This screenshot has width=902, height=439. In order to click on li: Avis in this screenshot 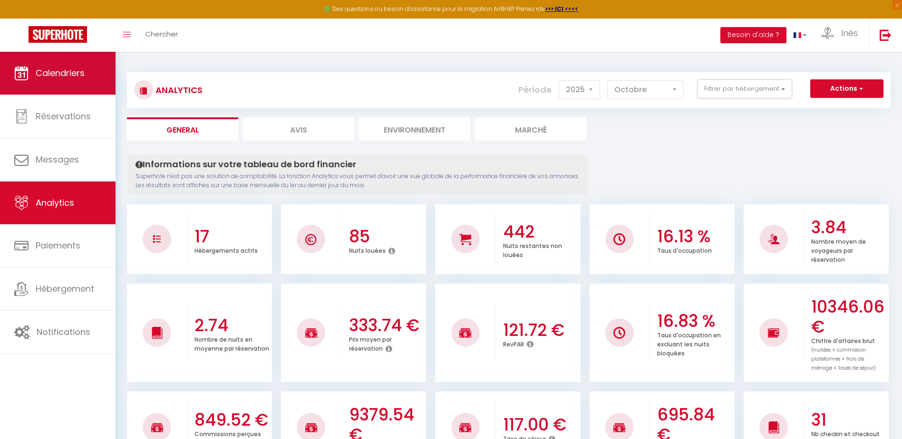, I will do `click(299, 129)`.